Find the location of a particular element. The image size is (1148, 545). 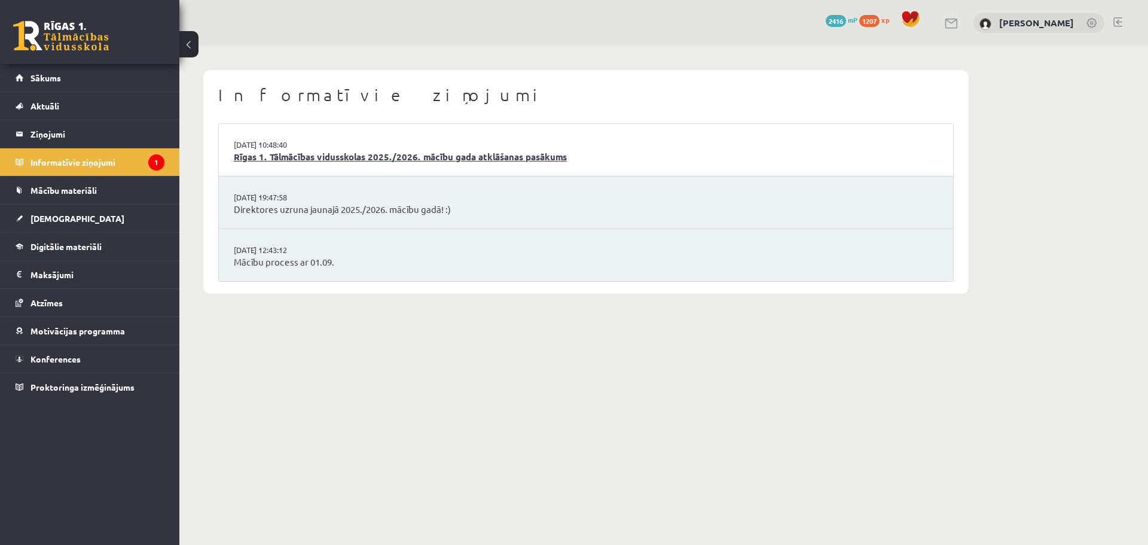

img: Gatis Pormalis is located at coordinates (985, 24).